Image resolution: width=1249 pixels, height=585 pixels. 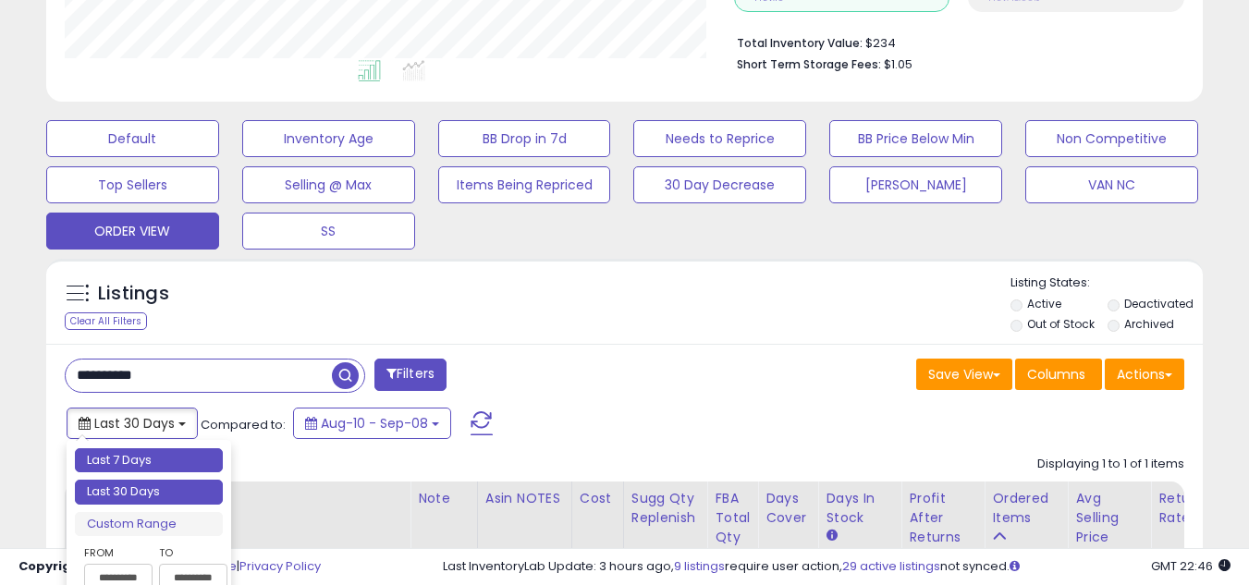 What do you see at coordinates (372, 423) in the screenshot?
I see `button: Aug-10 - Sep-08` at bounding box center [372, 423].